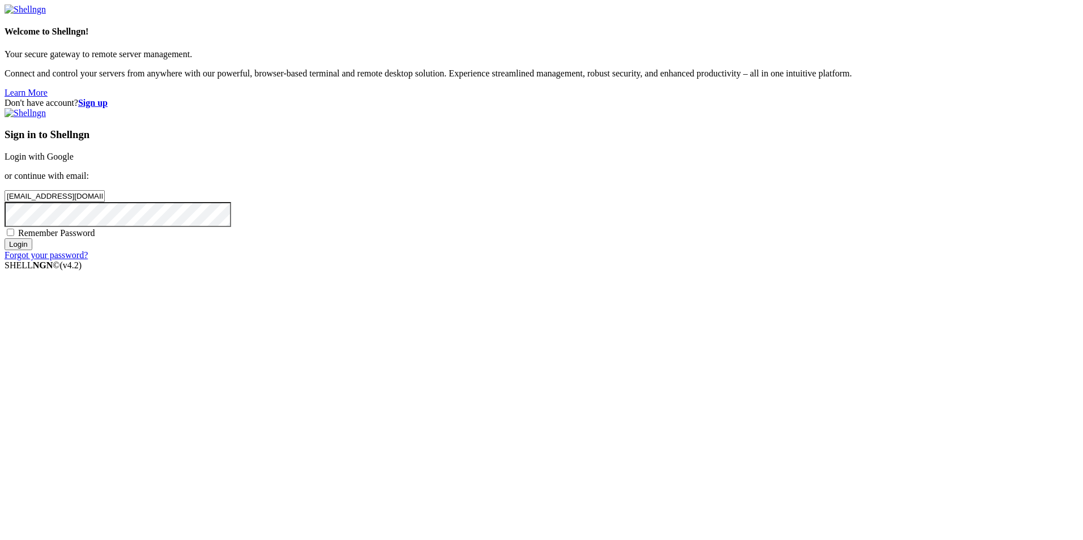 The width and height of the screenshot is (1083, 540). Describe the element at coordinates (54, 196) in the screenshot. I see `input: Email address` at that location.